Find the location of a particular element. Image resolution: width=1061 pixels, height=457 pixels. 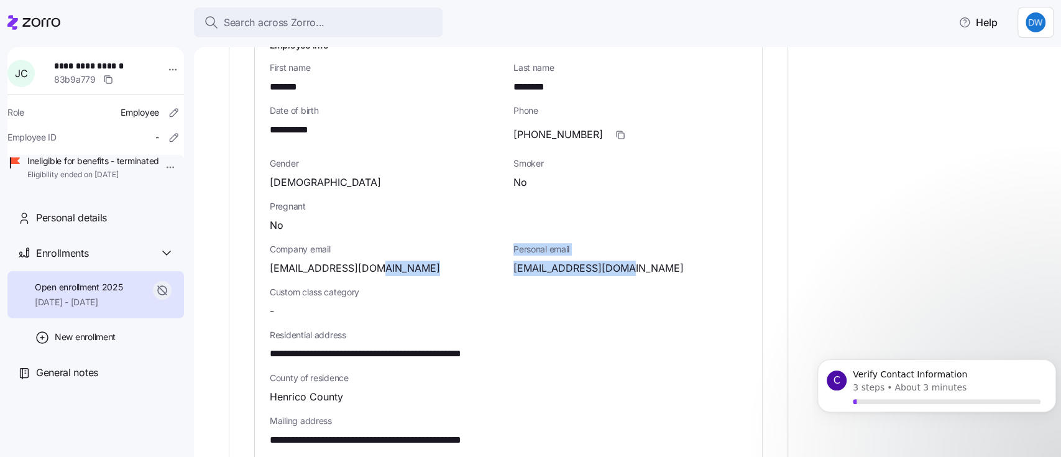

span: Date of birth is located at coordinates (387, 111).